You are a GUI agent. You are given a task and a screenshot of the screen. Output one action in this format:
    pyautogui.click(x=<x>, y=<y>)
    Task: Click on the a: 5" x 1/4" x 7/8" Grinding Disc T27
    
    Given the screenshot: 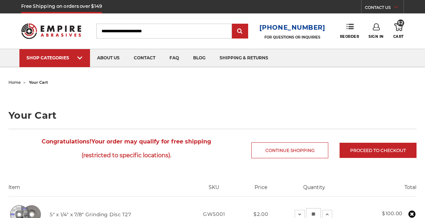 What is the action you would take?
    pyautogui.click(x=90, y=214)
    